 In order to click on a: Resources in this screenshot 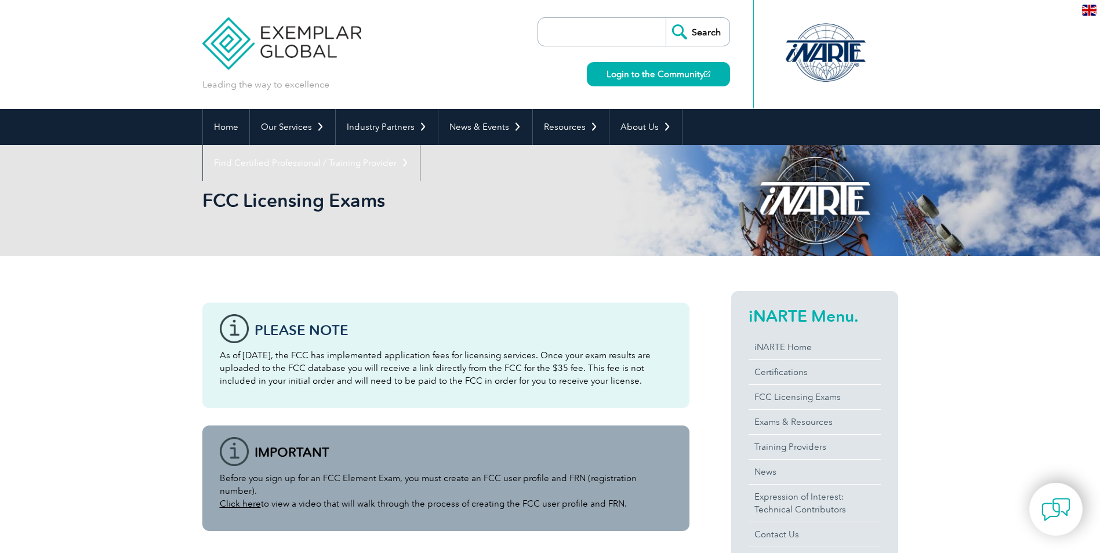, I will do `click(571, 127)`.